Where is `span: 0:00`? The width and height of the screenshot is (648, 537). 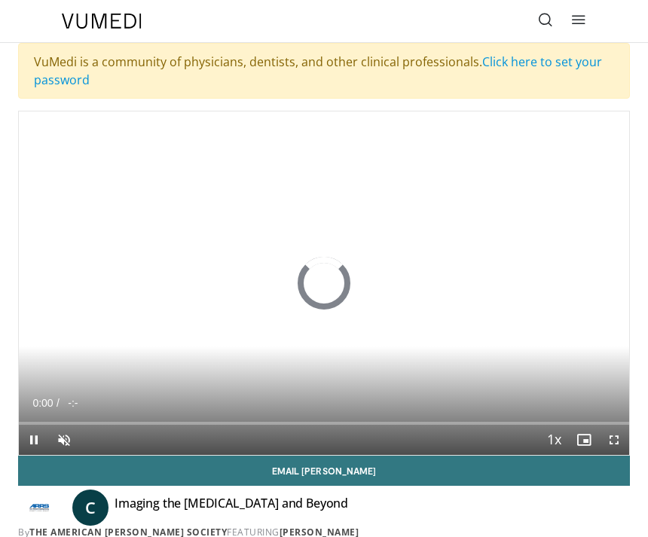 span: 0:00 is located at coordinates (42, 403).